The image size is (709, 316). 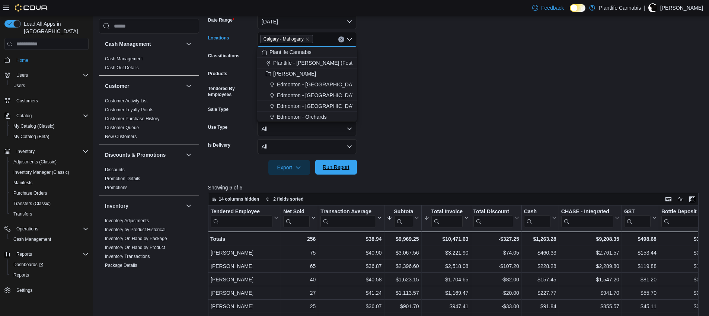 I want to click on span: Dashboards, so click(x=28, y=265).